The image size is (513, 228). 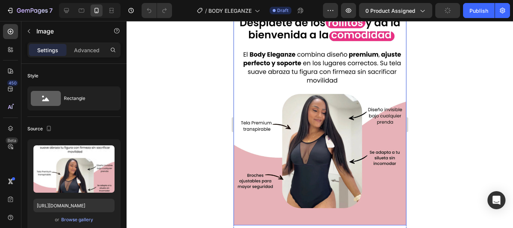 What do you see at coordinates (77, 220) in the screenshot?
I see `button: Browse gallery` at bounding box center [77, 220].